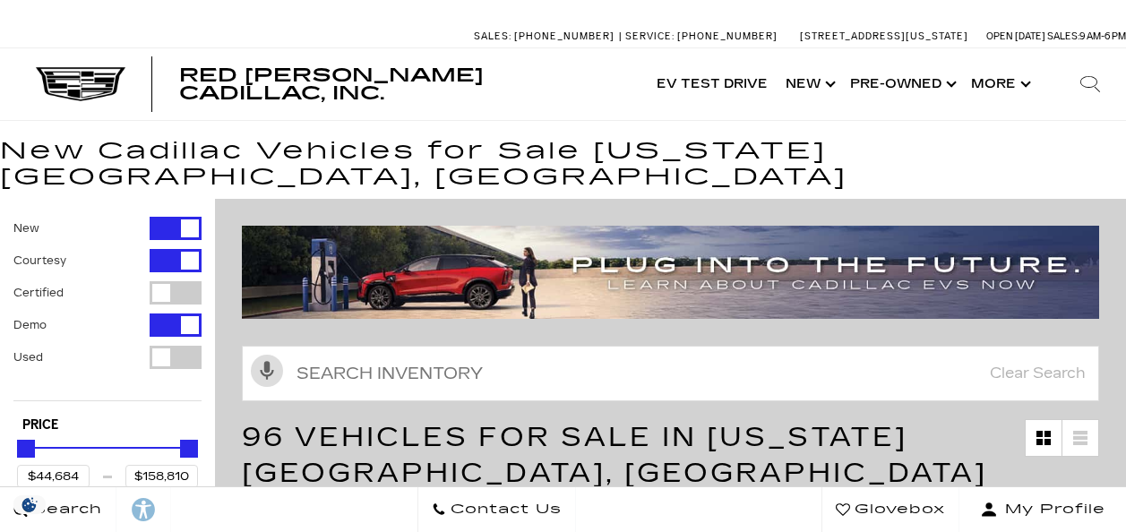 The image size is (1126, 532). Describe the element at coordinates (30, 504) in the screenshot. I see `section: Click to Open Cookie Consent Modal` at that location.